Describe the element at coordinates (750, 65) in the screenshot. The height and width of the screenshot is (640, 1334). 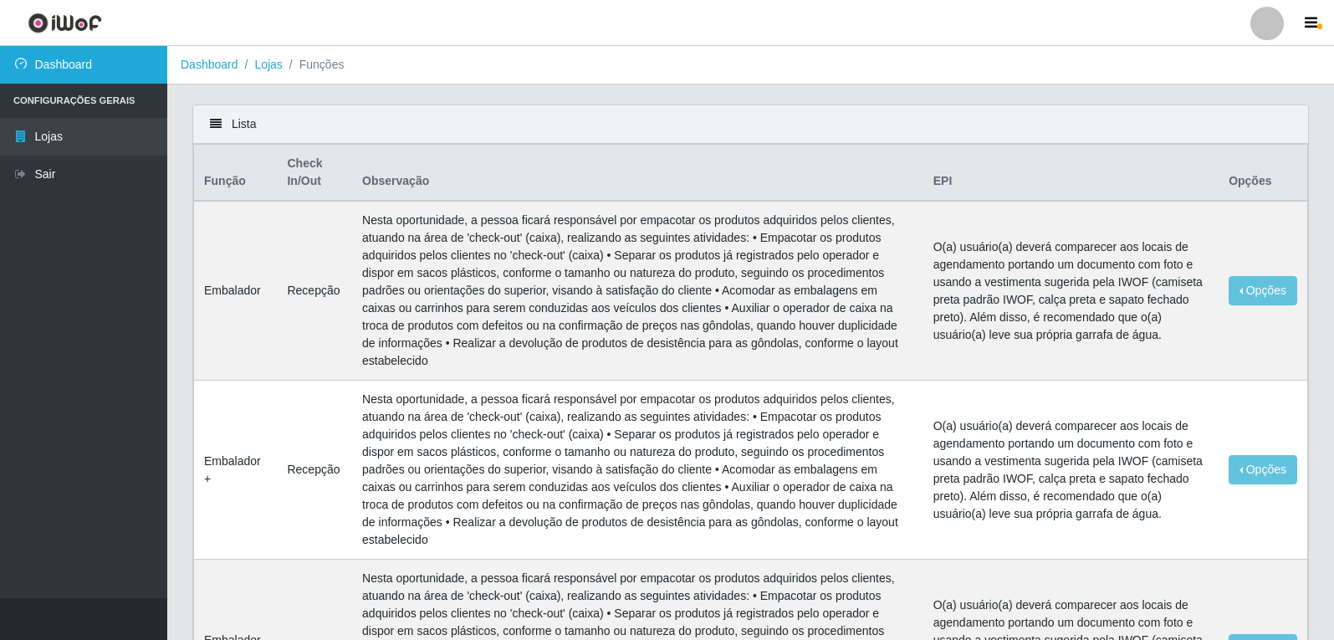
I see `nav: breadcrumb` at that location.